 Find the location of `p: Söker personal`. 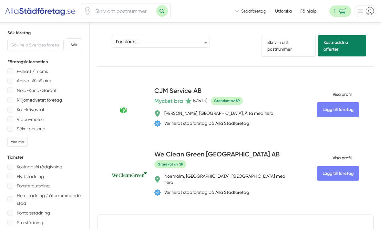

p: Söker personal is located at coordinates (32, 129).